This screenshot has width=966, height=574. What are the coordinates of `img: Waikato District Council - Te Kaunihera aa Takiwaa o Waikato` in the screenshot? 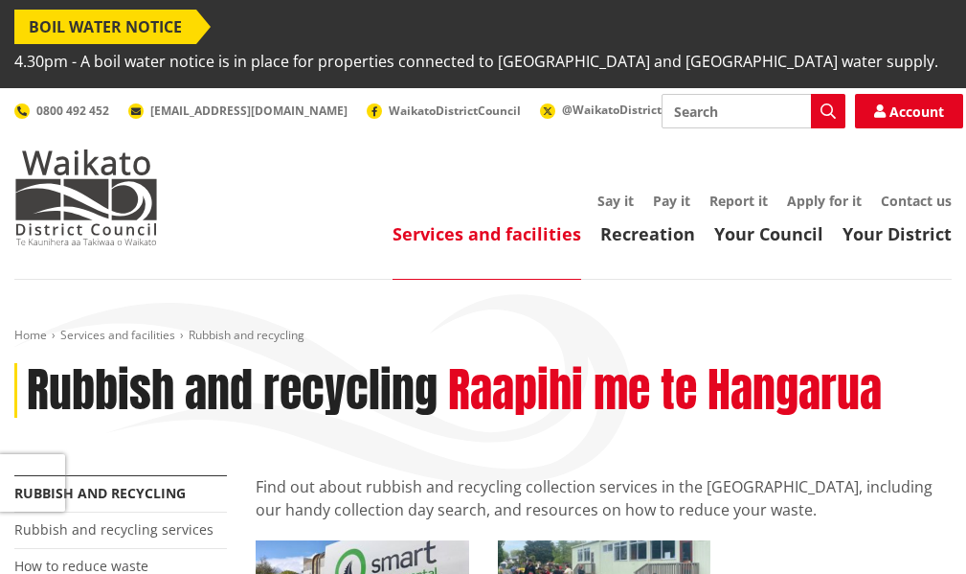 It's located at (86, 197).